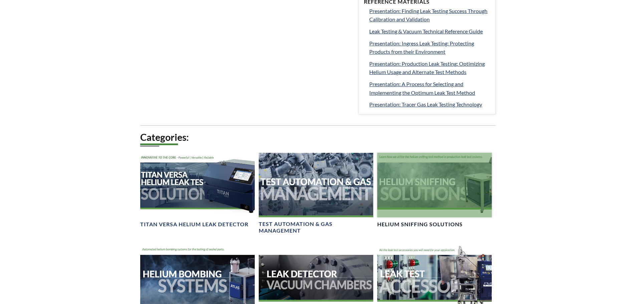 The image size is (636, 304). I want to click on a: Presentation: A Process for Selecting and Implementing the Optimum Leak Test Method, so click(430, 88).